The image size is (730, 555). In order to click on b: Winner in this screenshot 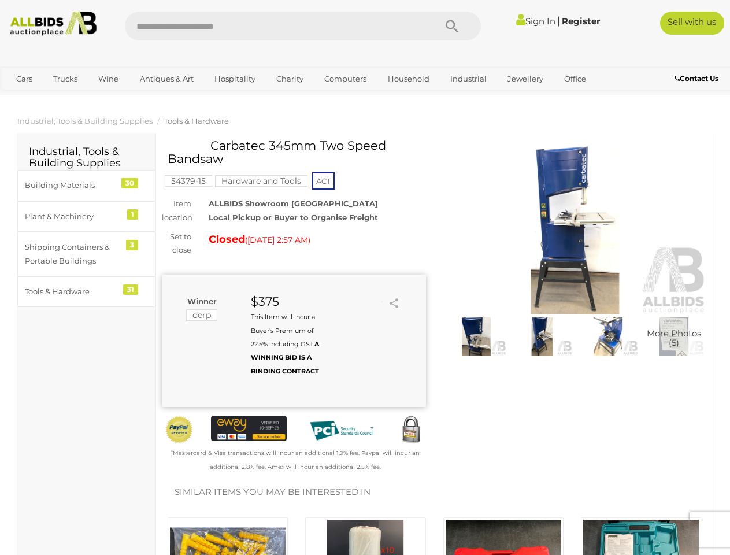, I will do `click(202, 301)`.